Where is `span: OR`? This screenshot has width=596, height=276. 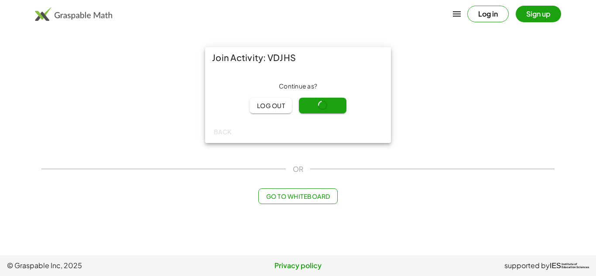
span: OR is located at coordinates (298, 169).